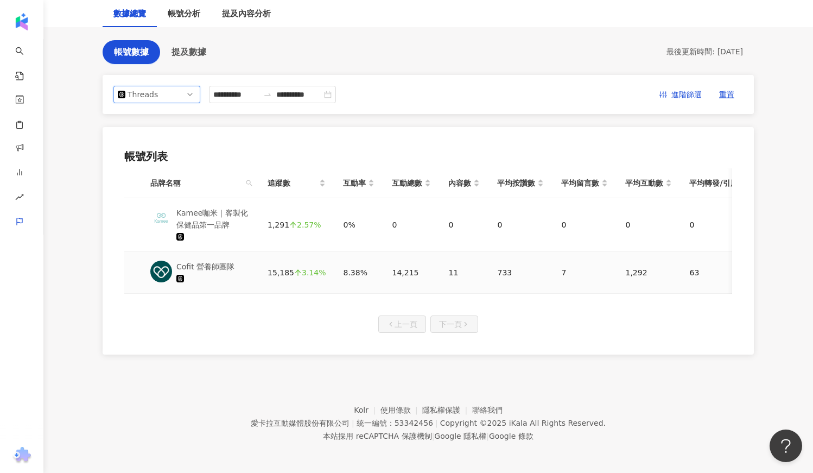 This screenshot has width=813, height=473. I want to click on a: 隱私權保護, so click(447, 410).